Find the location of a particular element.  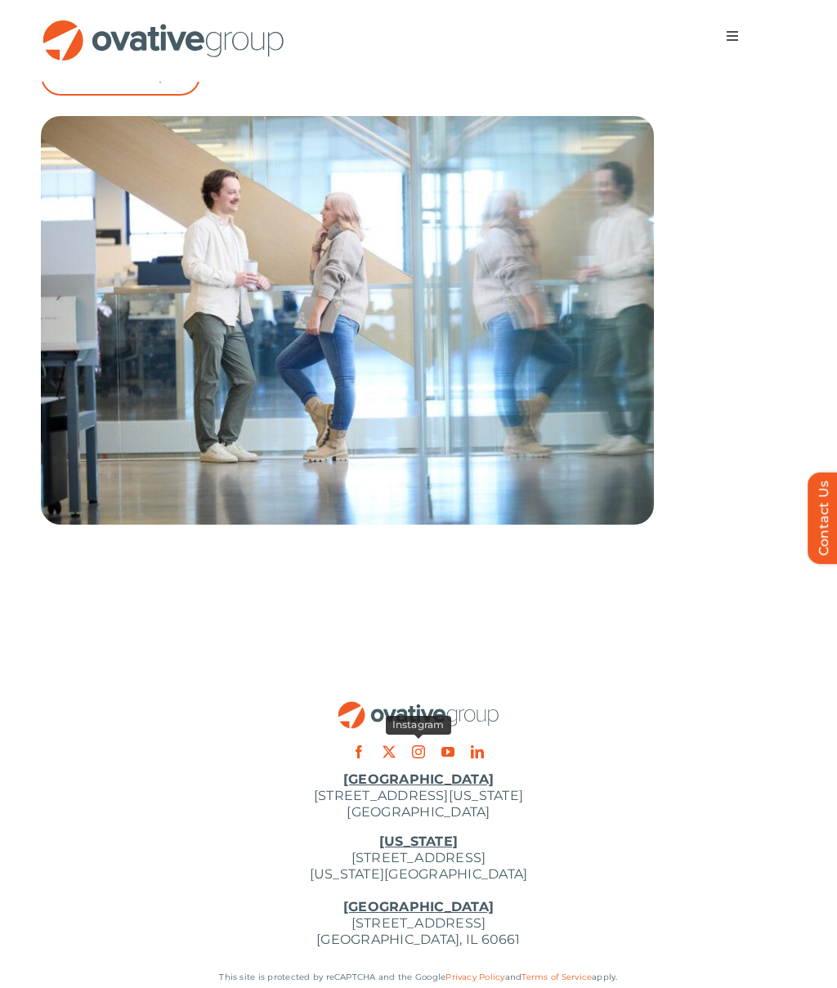

a: twitter is located at coordinates (389, 753).